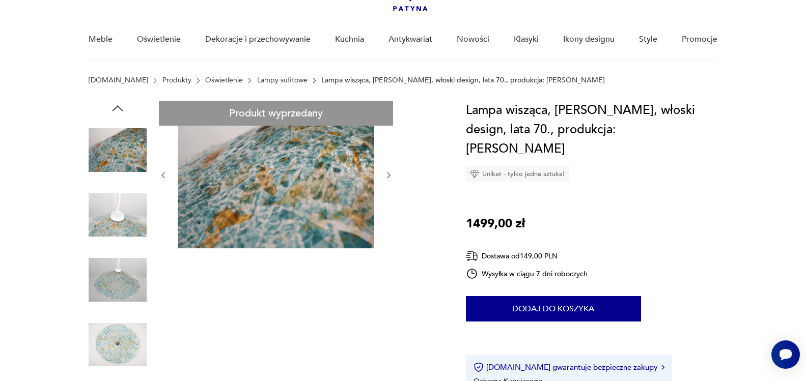 This screenshot has width=806, height=381. Describe the element at coordinates (258, 39) in the screenshot. I see `a: Dekoracje i przechowywanie` at that location.